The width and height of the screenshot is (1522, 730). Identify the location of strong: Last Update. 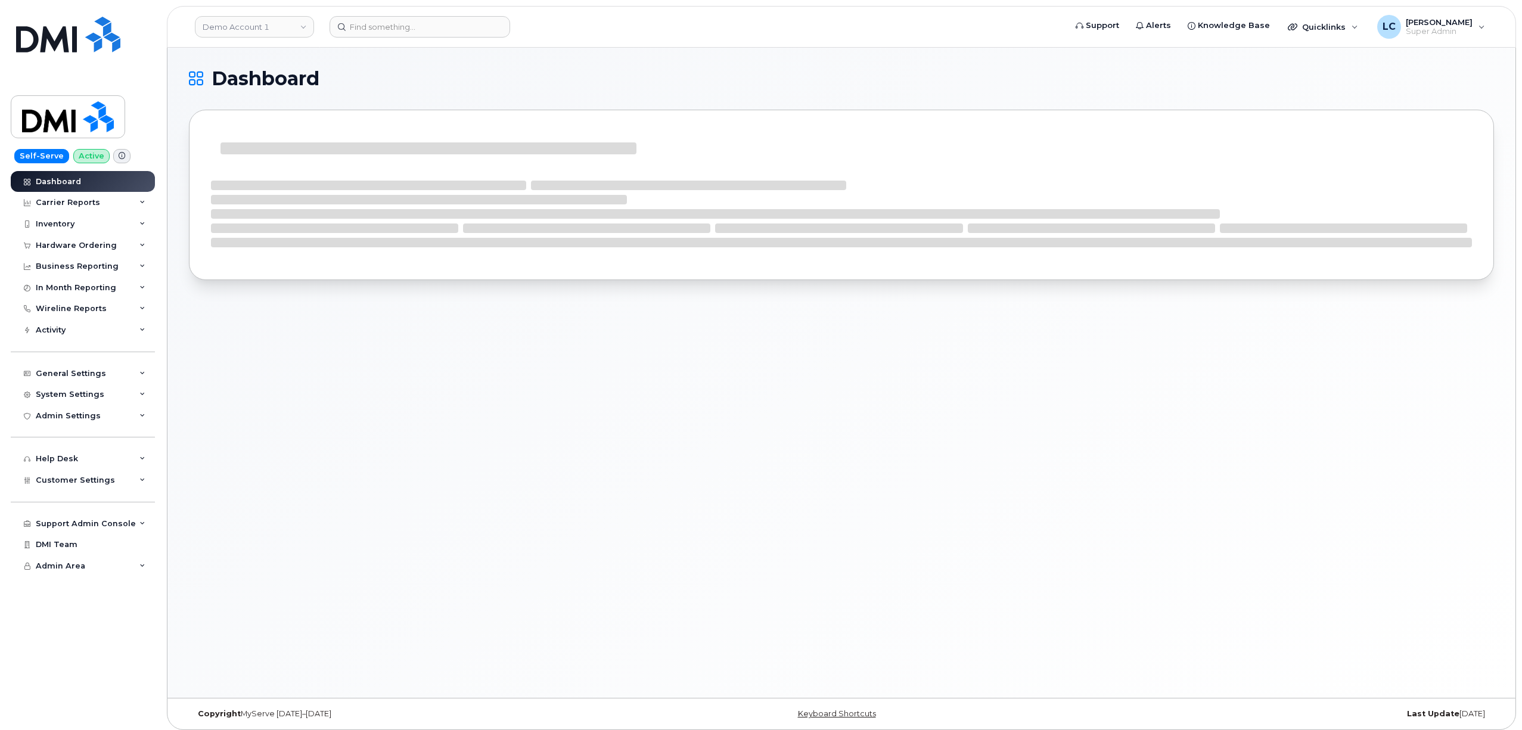
(1434, 713).